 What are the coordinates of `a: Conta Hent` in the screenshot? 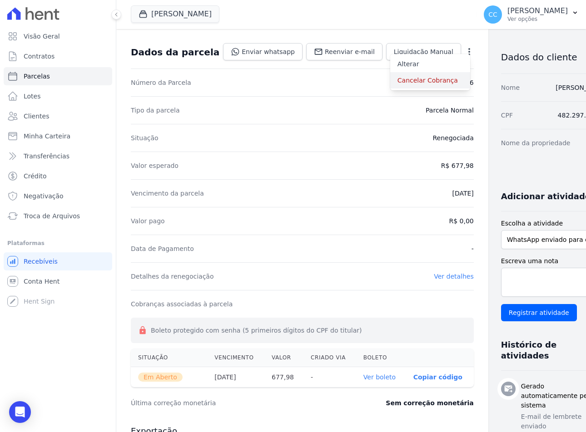 It's located at (58, 282).